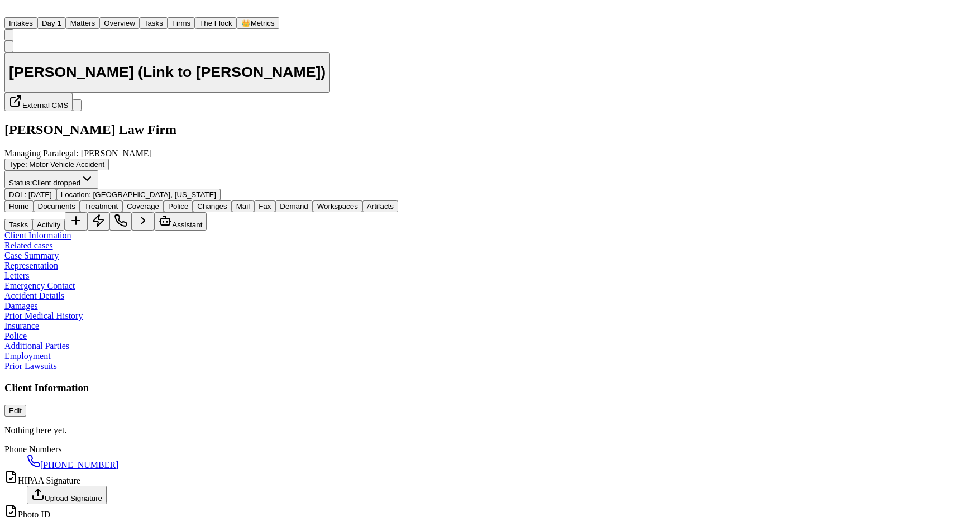  Describe the element at coordinates (201, 388) in the screenshot. I see `h3: Client Information` at that location.